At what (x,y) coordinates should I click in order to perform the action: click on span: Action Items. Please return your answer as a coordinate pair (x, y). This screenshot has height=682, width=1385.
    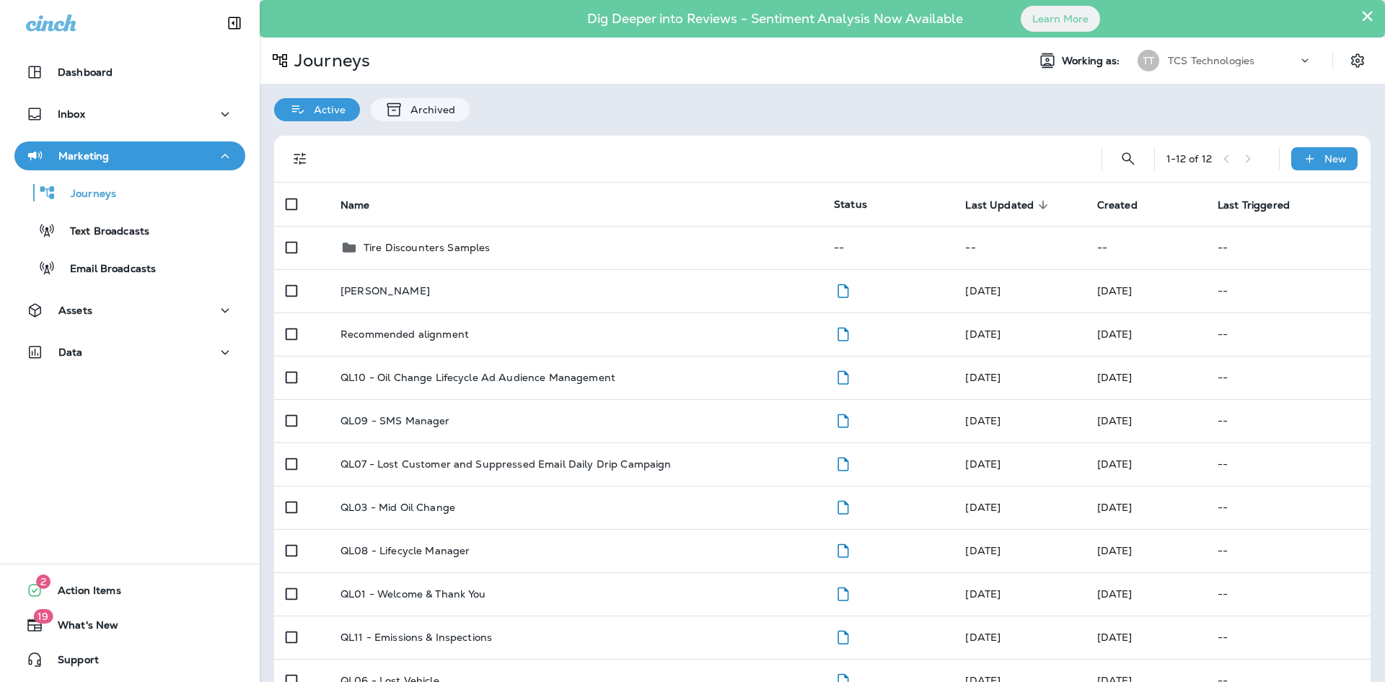
    Looking at the image, I should click on (82, 593).